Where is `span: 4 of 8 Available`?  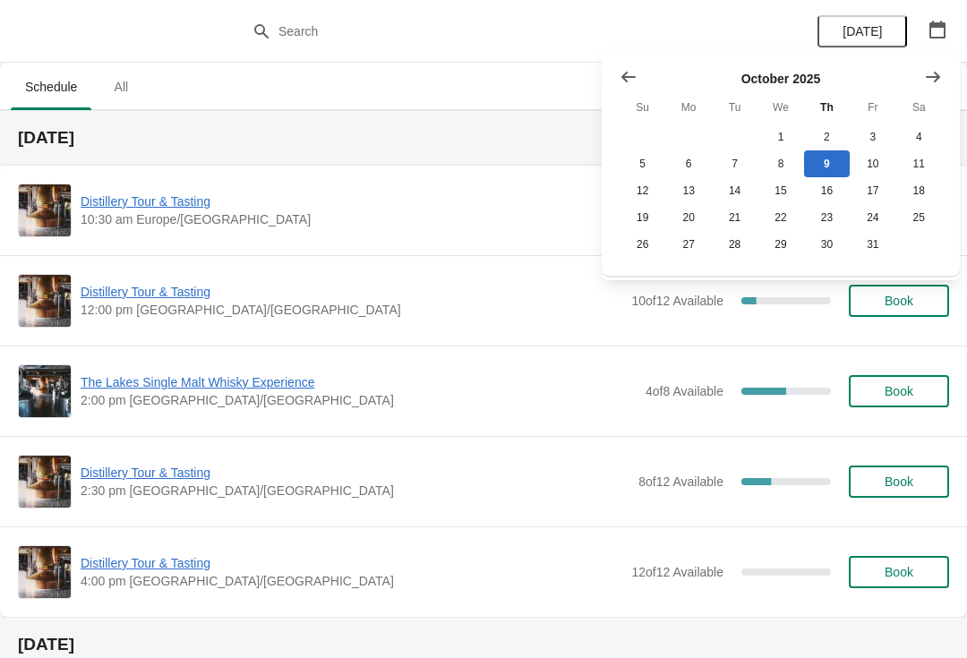 span: 4 of 8 Available is located at coordinates (684, 391).